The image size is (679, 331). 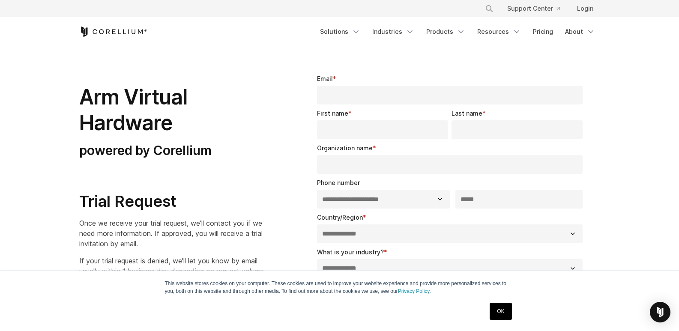 What do you see at coordinates (467, 113) in the screenshot?
I see `span: Last name` at bounding box center [467, 113].